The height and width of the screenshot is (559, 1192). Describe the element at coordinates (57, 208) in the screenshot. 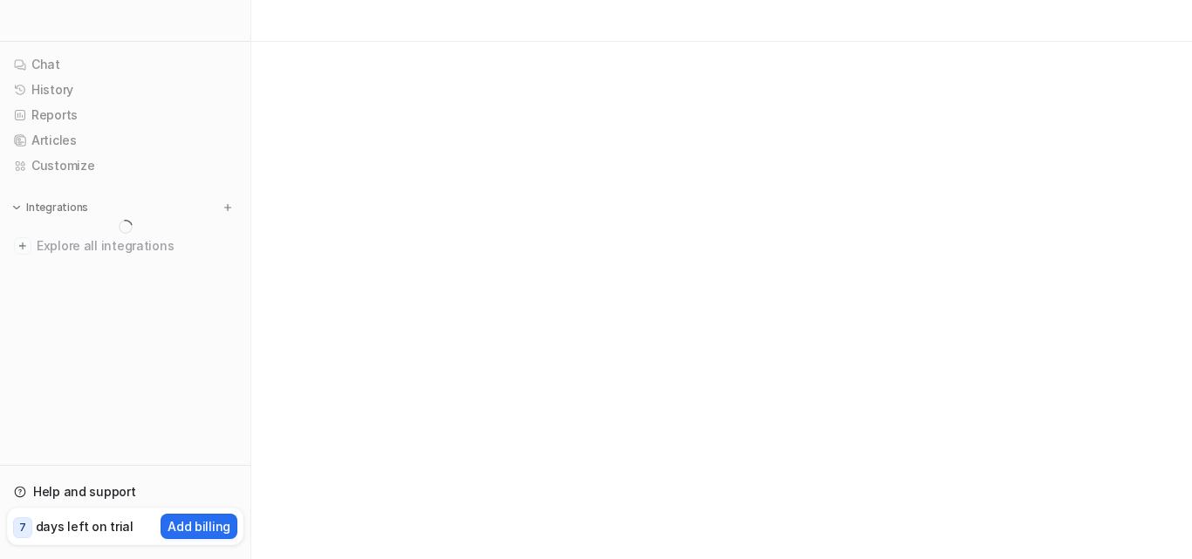

I see `p: Integrations` at that location.